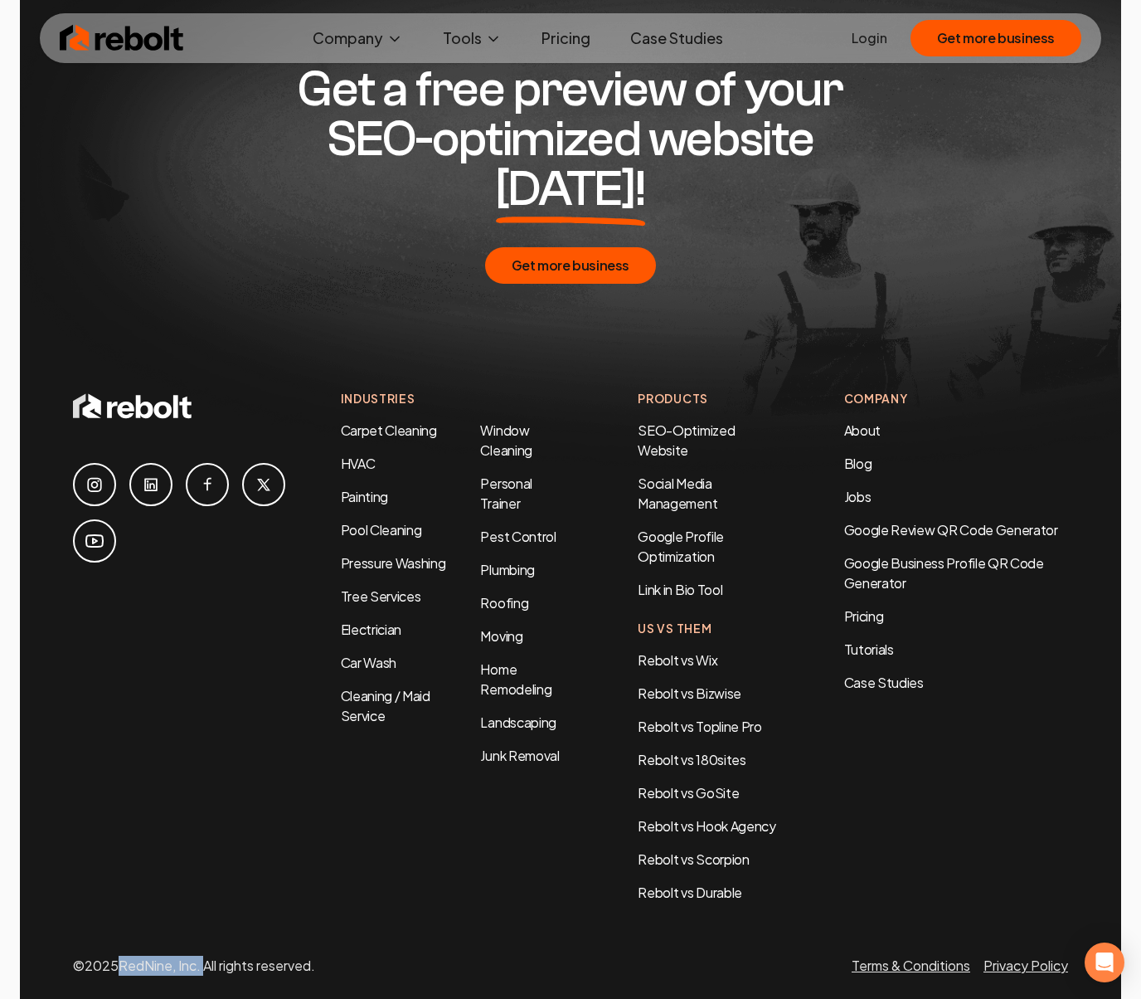  Describe the element at coordinates (1105, 962) in the screenshot. I see `div: Open Intercom Messenger` at that location.